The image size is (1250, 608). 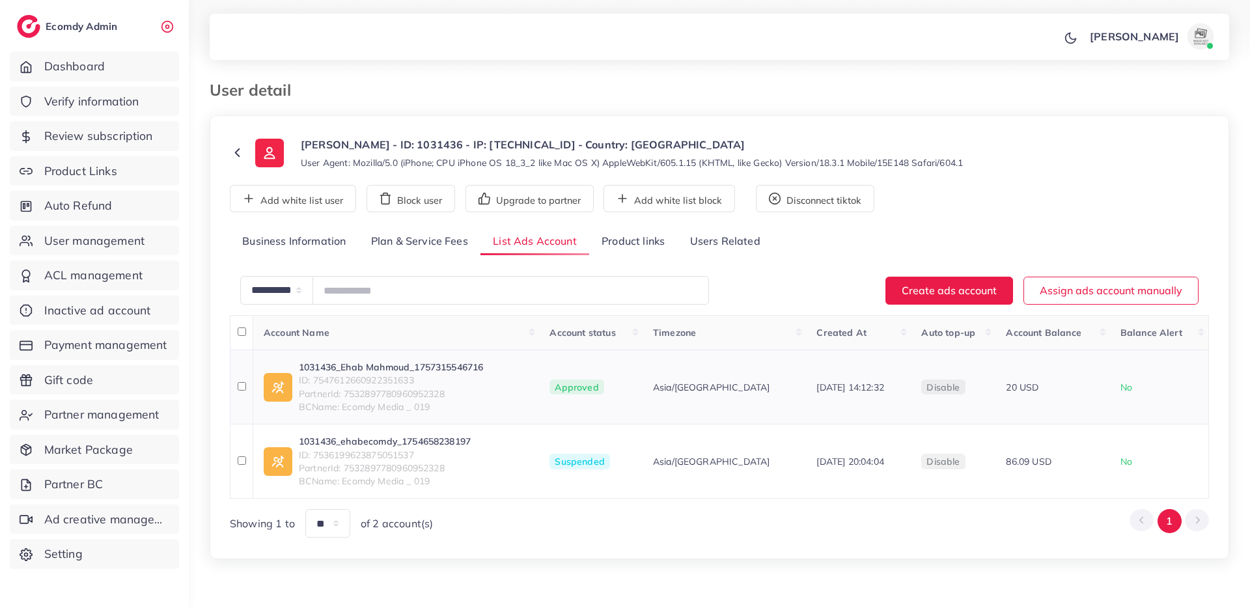 What do you see at coordinates (1170, 521) in the screenshot?
I see `button: Go to page 1` at bounding box center [1170, 521].